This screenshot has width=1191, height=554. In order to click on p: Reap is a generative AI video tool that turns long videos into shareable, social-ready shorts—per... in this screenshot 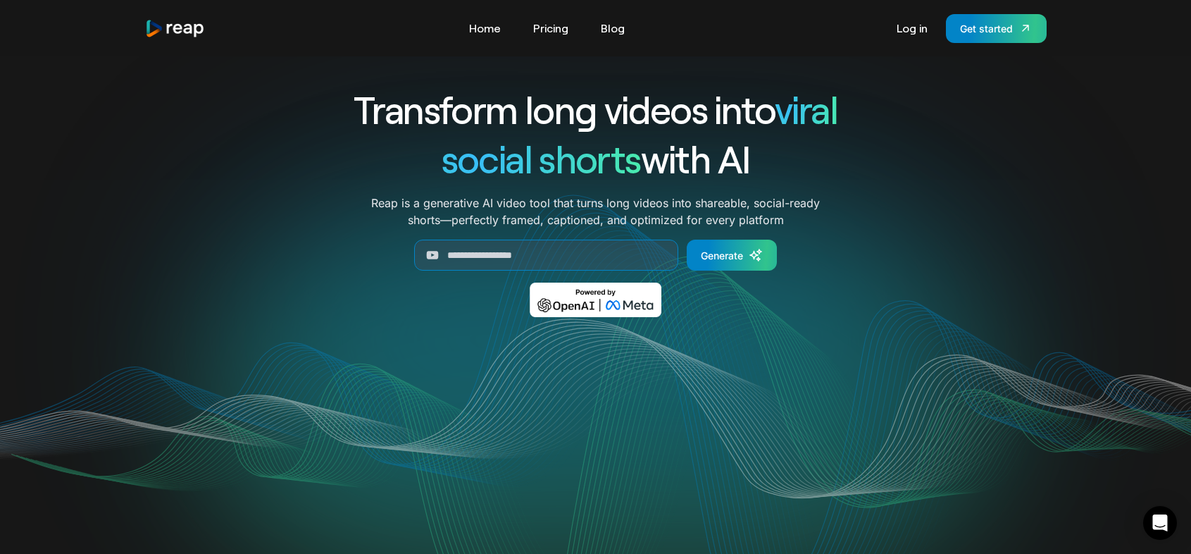, I will do `click(595, 211)`.